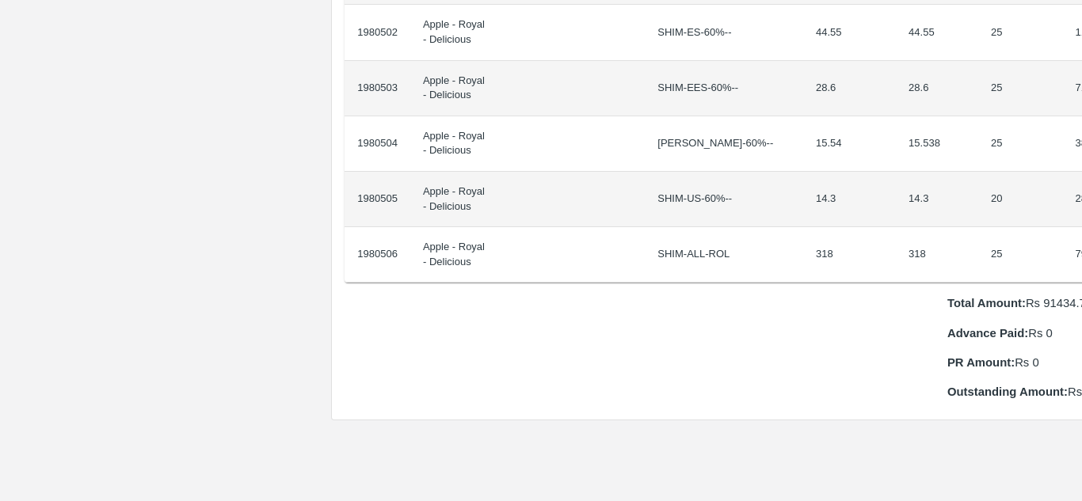  What do you see at coordinates (1007, 392) in the screenshot?
I see `b: Outstanding Amount:` at bounding box center [1007, 392].